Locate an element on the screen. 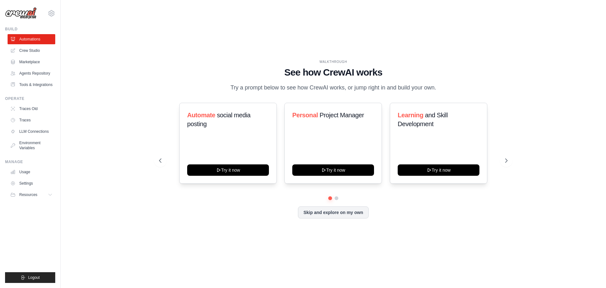 This screenshot has height=288, width=606. div: Manage is located at coordinates (30, 162).